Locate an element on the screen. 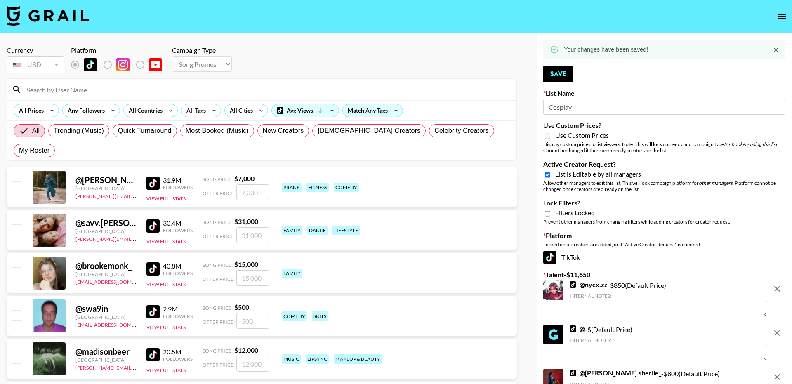 The width and height of the screenshot is (792, 384). span: Celebrity Creators is located at coordinates (461, 131).